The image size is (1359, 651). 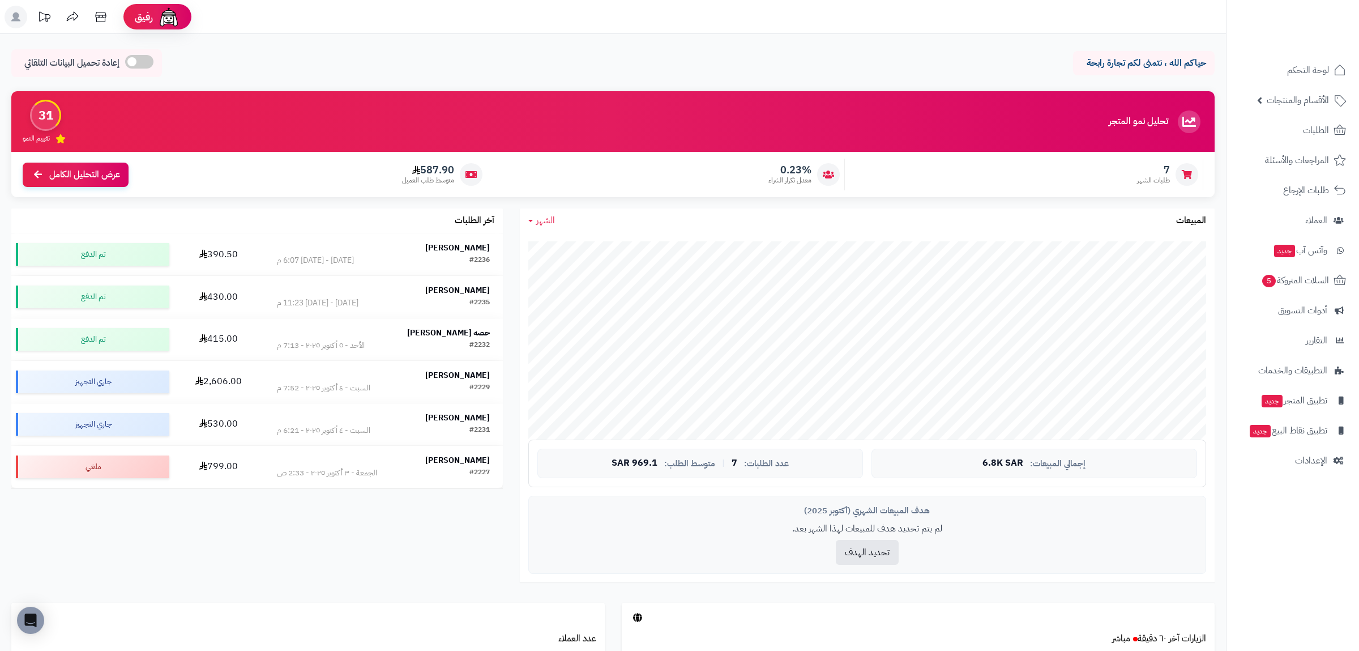 What do you see at coordinates (1317, 340) in the screenshot?
I see `span: التقارير` at bounding box center [1317, 340].